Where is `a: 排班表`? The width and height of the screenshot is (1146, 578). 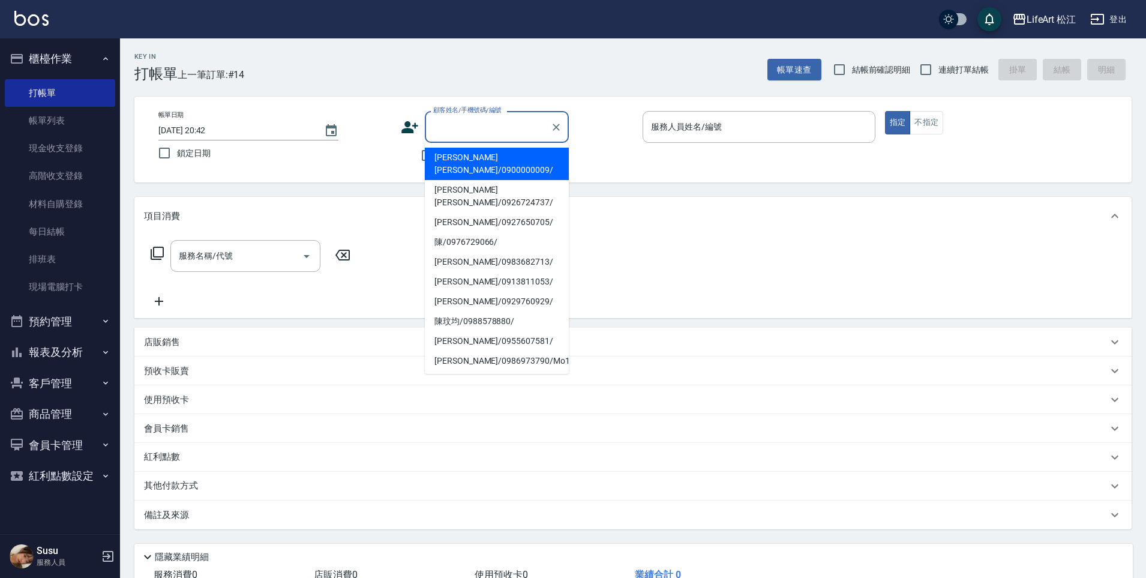 a: 排班表 is located at coordinates (60, 259).